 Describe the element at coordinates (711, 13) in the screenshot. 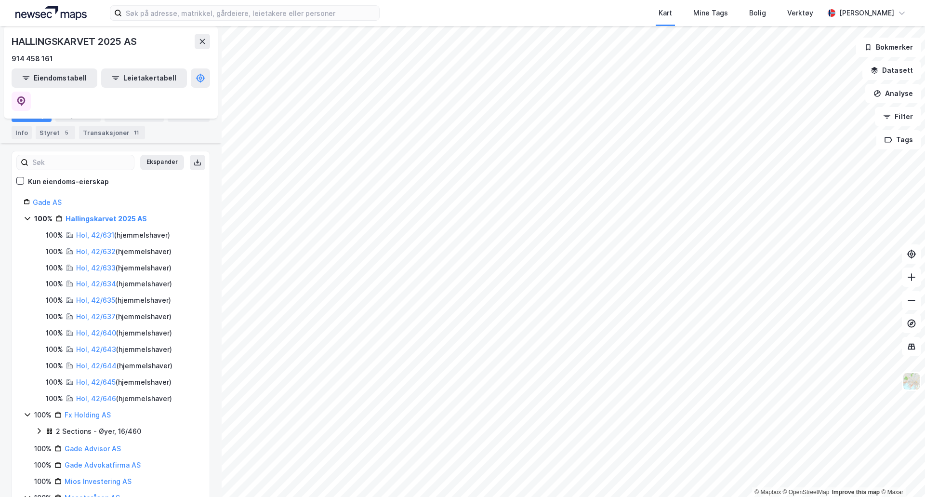

I see `div: Mine Tags` at that location.